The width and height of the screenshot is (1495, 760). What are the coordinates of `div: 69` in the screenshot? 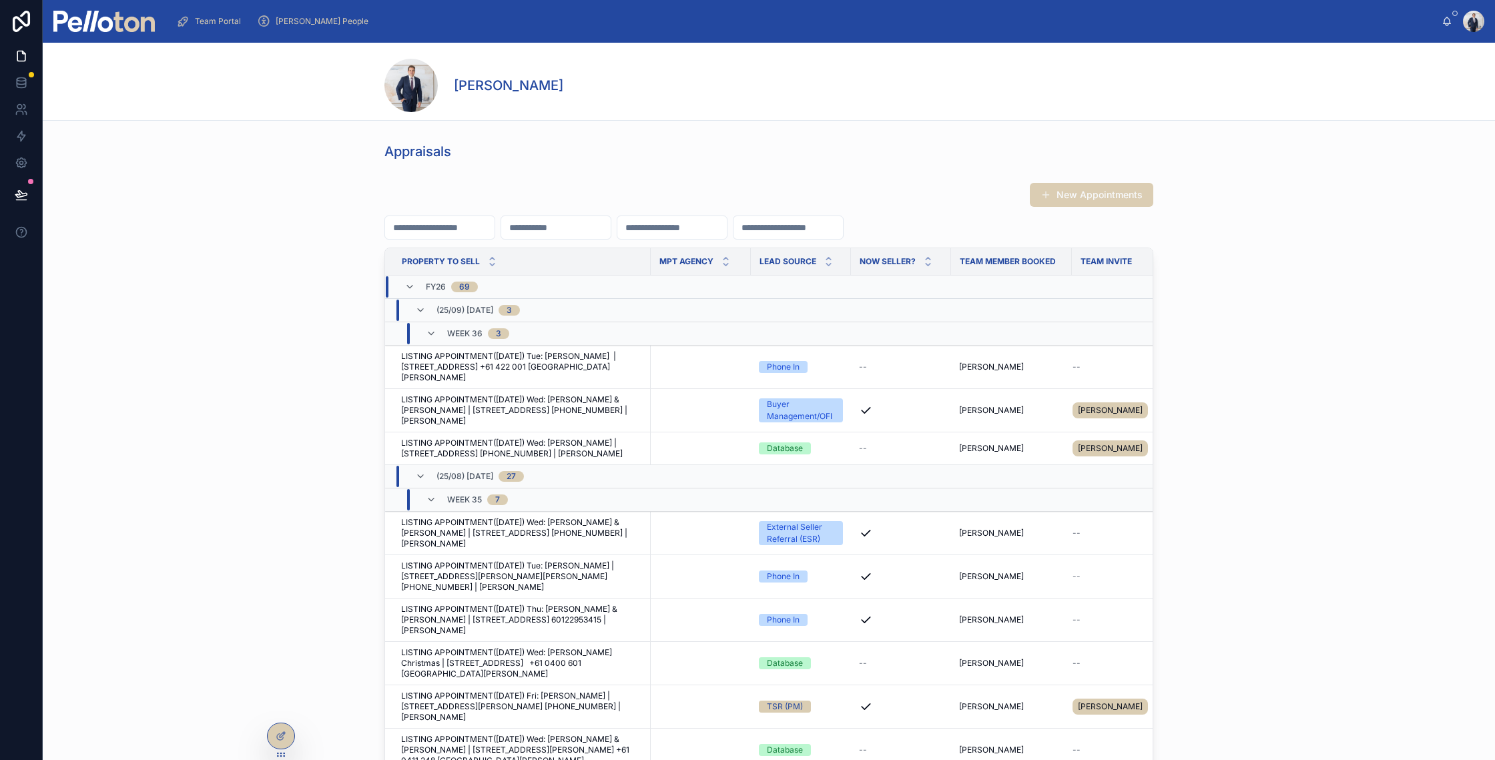 It's located at (464, 287).